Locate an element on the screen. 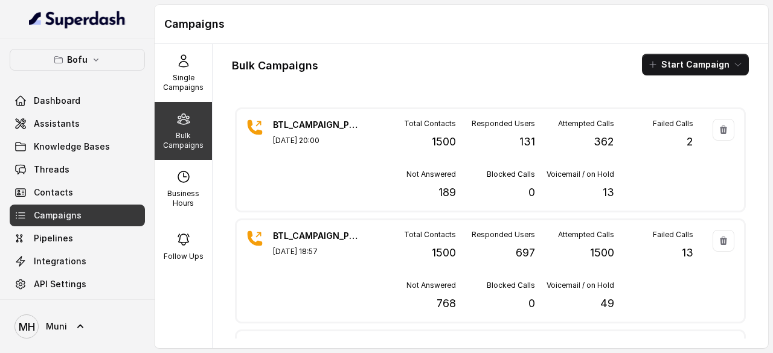 This screenshot has height=353, width=773. p: 49 is located at coordinates (607, 304).